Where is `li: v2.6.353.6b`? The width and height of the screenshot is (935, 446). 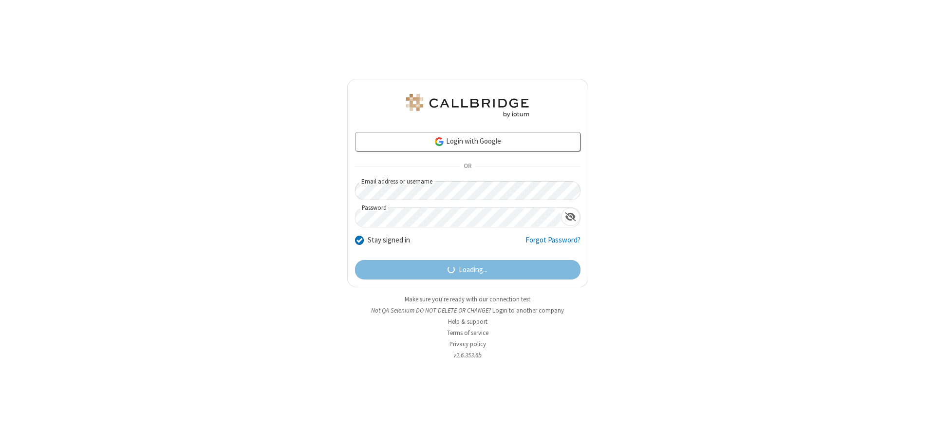
li: v2.6.353.6b is located at coordinates (467, 355).